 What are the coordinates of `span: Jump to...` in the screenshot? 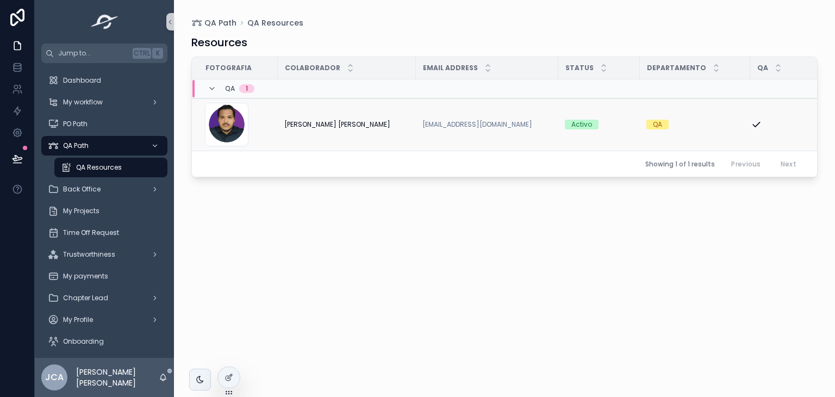 It's located at (93, 53).